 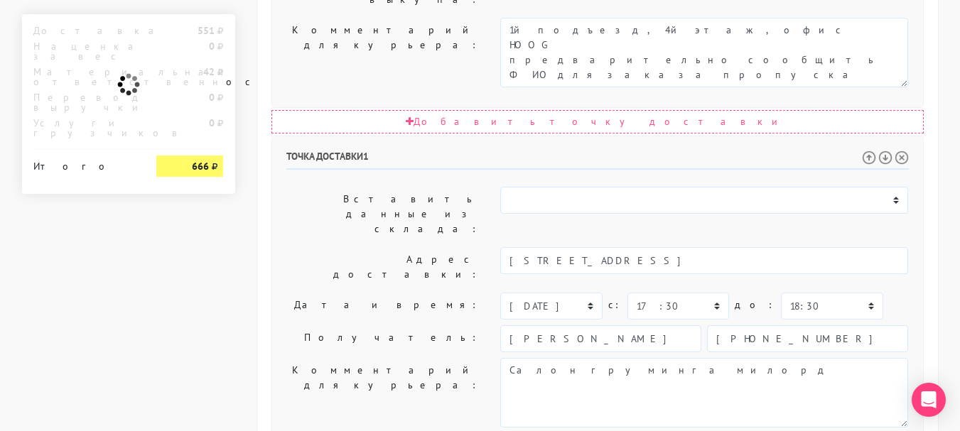 What do you see at coordinates (85, 31) in the screenshot?
I see `div: Доставка` at bounding box center [85, 31].